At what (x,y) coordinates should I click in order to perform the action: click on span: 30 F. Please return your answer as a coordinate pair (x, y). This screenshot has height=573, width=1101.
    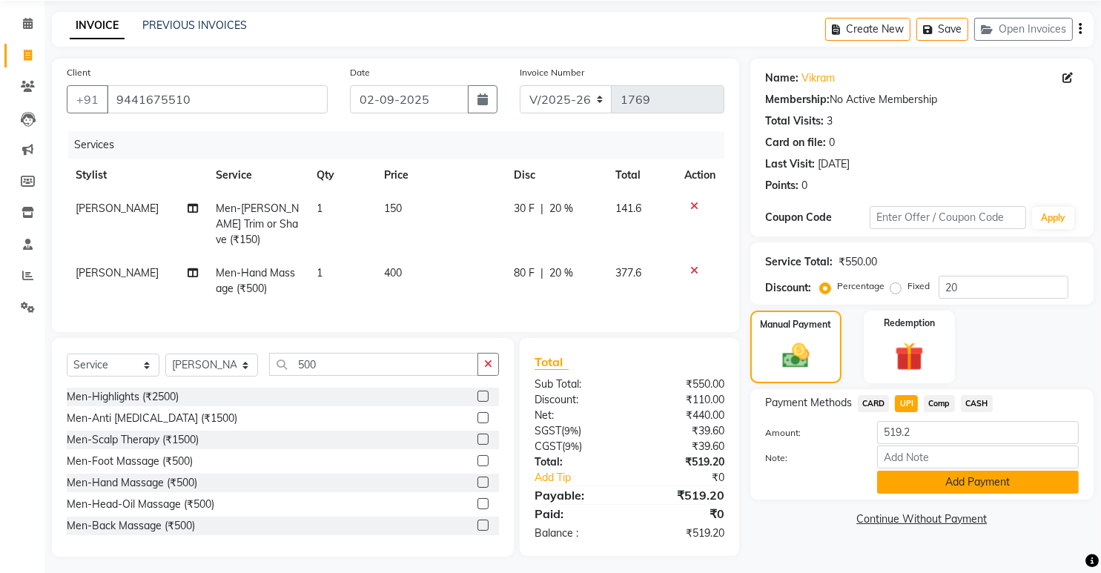
    Looking at the image, I should click on (524, 208).